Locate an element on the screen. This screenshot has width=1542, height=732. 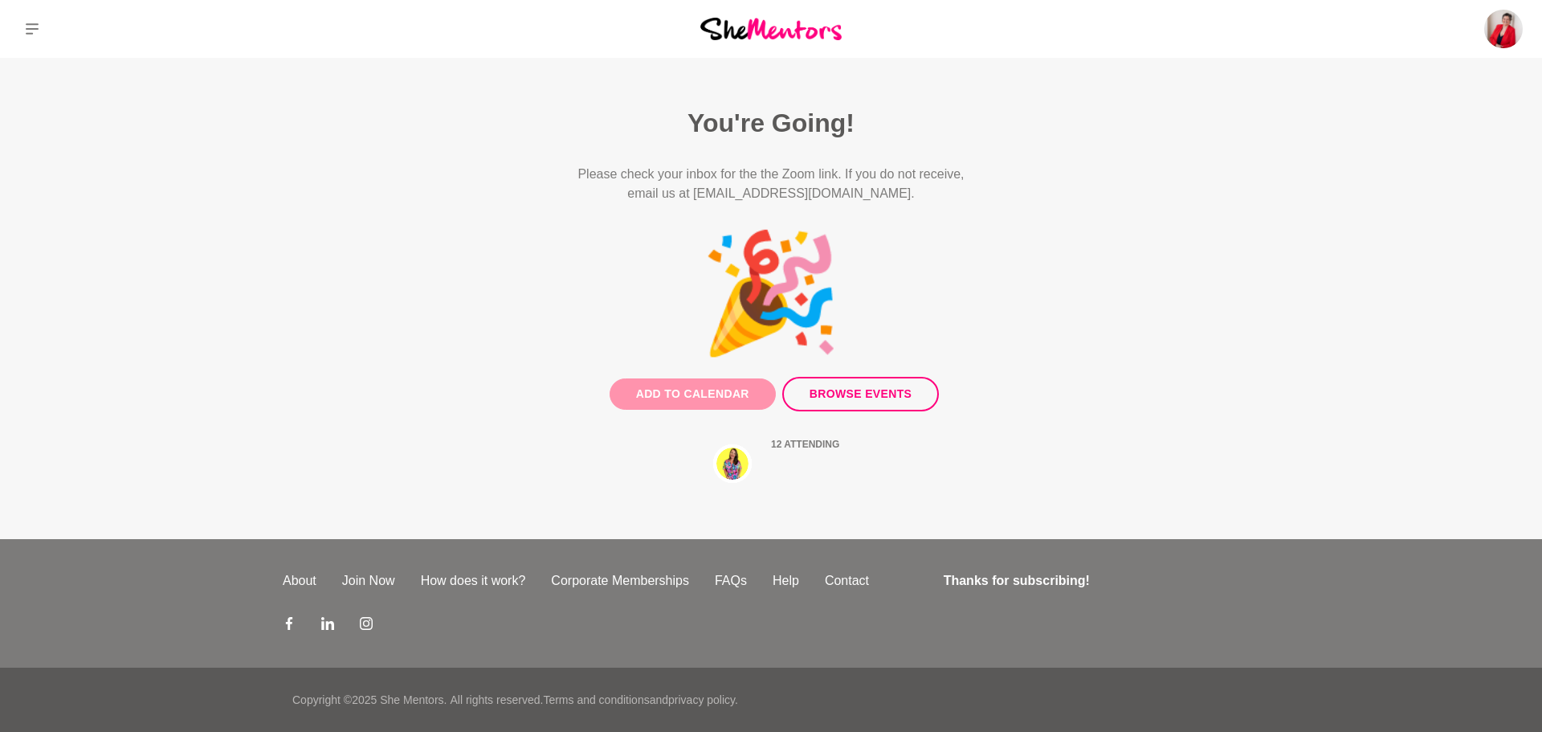
a: Kat Milner is located at coordinates (1504, 29).